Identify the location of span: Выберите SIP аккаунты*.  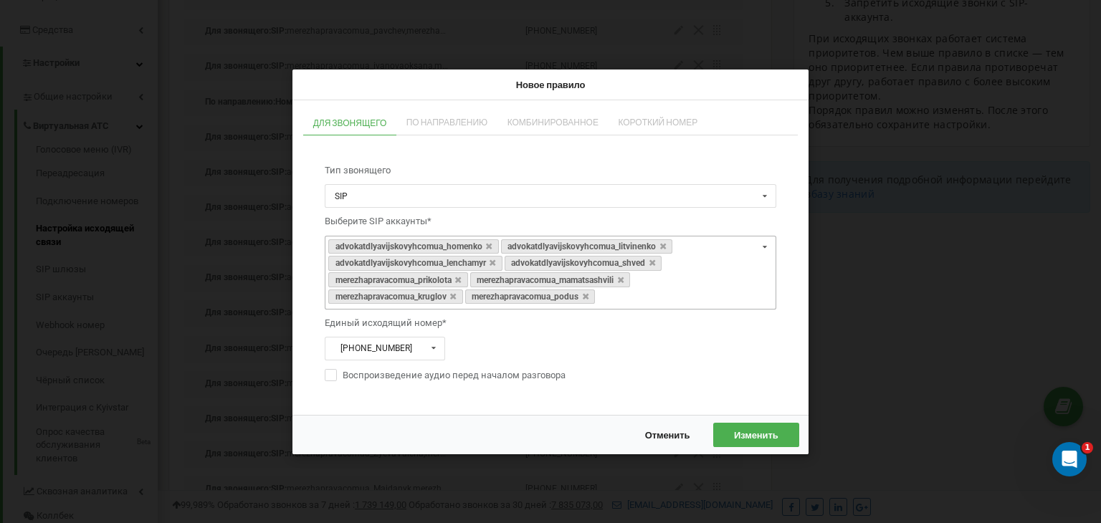
(378, 221).